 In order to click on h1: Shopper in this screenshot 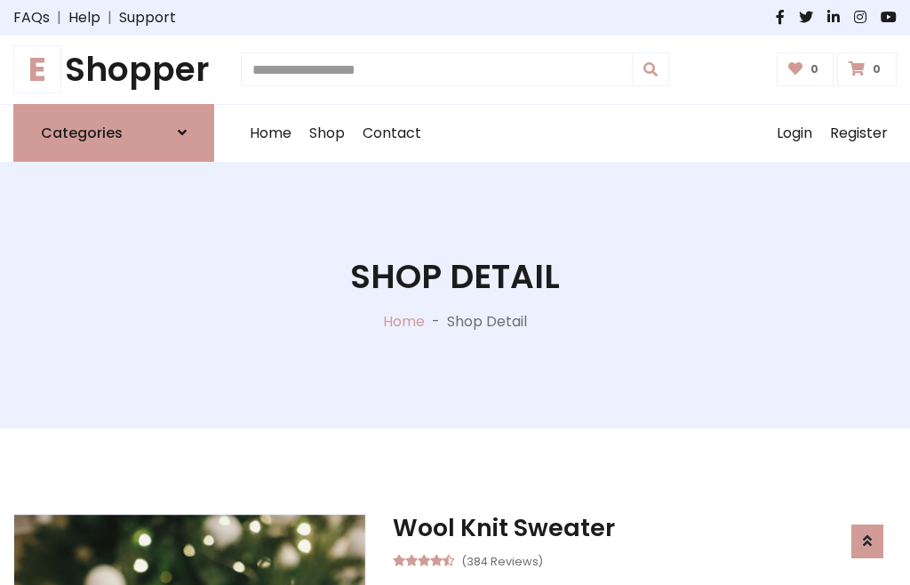, I will do `click(114, 69)`.